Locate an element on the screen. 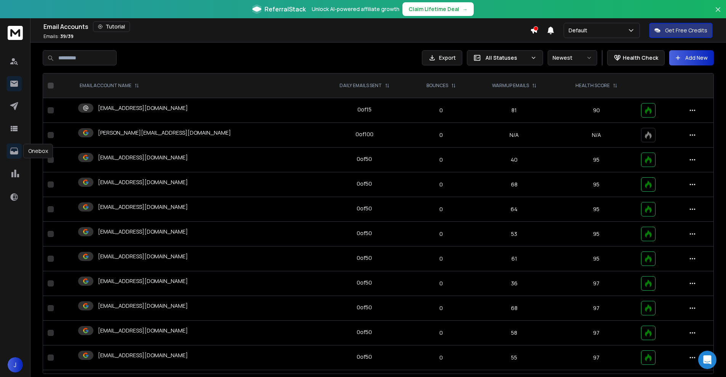 Image resolution: width=726 pixels, height=377 pixels. td: 53 is located at coordinates (514, 234).